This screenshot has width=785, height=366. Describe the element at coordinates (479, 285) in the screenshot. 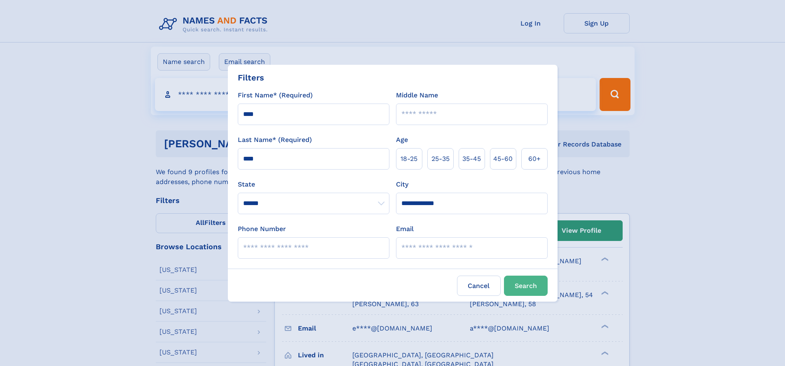

I see `label: Cancel` at that location.